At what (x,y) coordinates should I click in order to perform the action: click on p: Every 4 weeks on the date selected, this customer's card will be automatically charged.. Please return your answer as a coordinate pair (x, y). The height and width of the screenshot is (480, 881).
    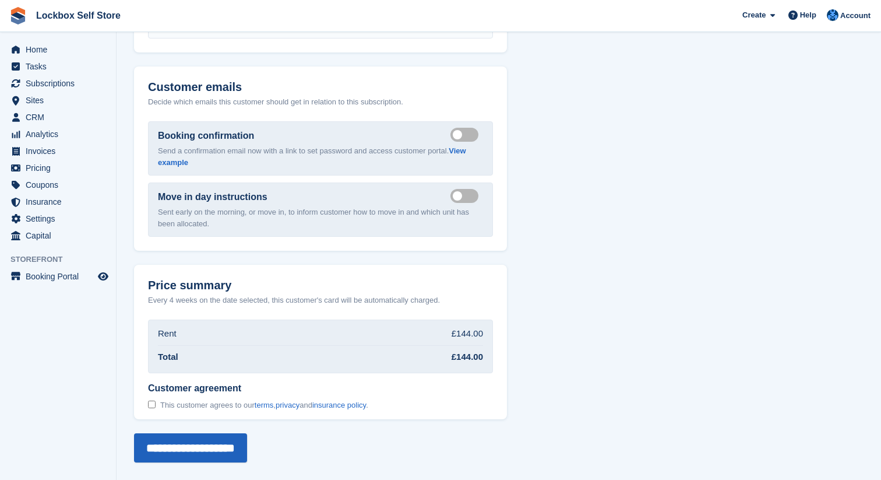
    Looking at the image, I should click on (294, 300).